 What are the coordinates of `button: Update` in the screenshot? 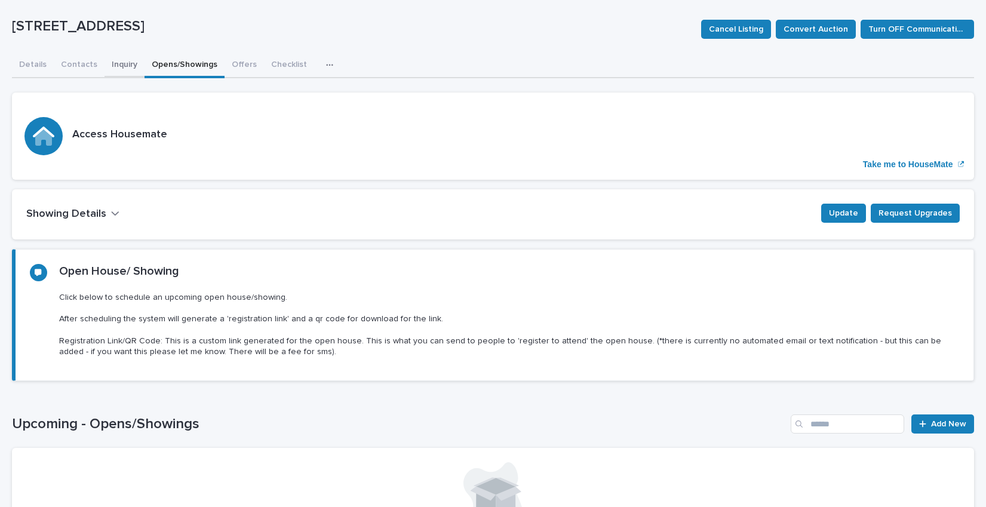 It's located at (843, 213).